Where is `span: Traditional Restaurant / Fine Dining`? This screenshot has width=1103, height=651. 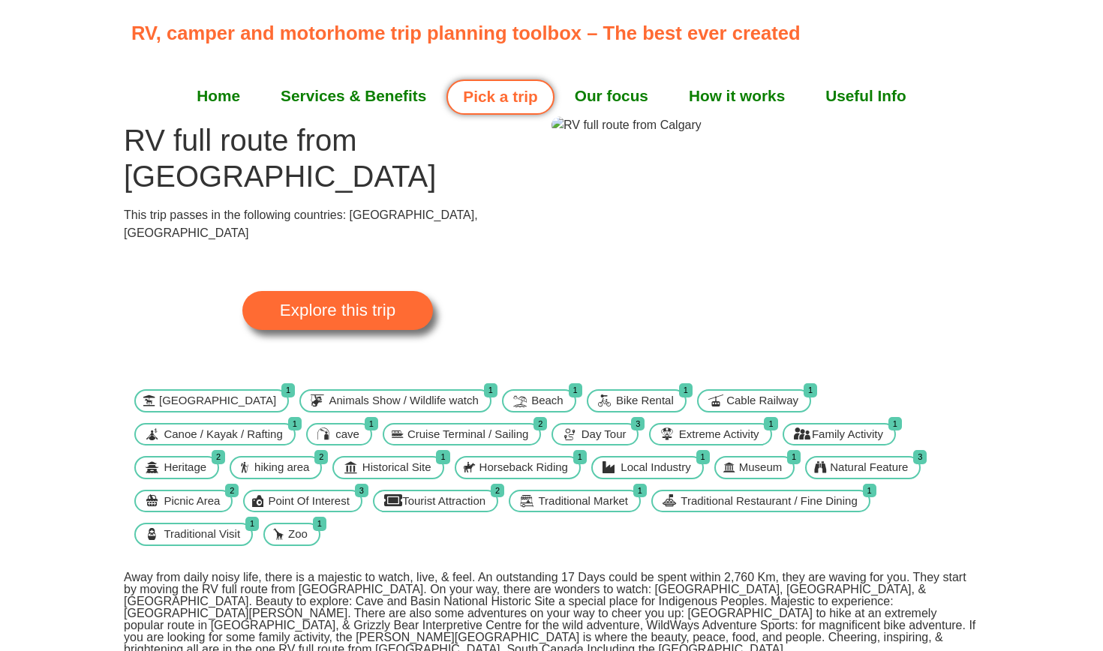
span: Traditional Restaurant / Fine Dining is located at coordinates (768, 501).